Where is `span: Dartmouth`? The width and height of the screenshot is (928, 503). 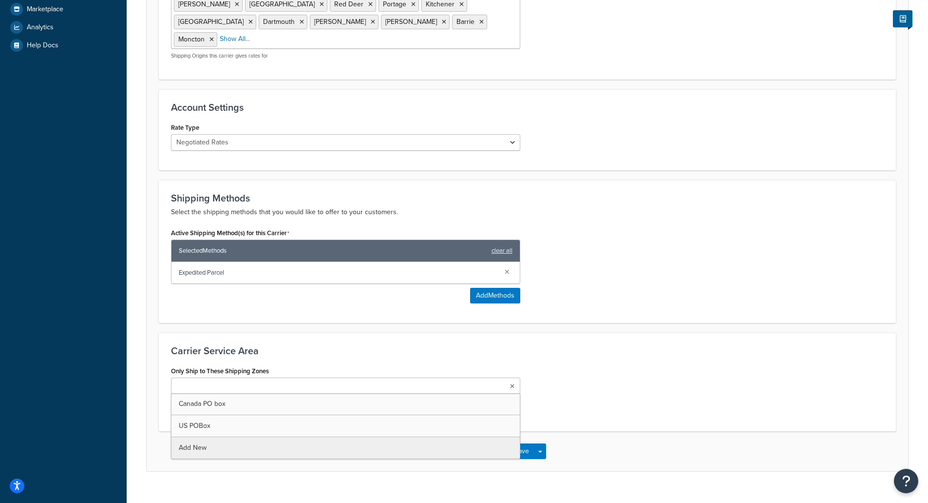
span: Dartmouth is located at coordinates (279, 21).